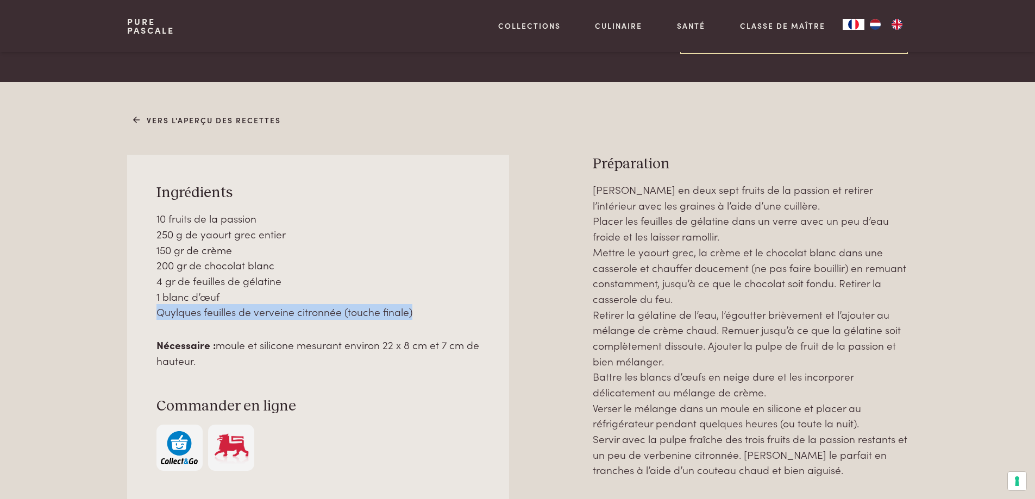 The width and height of the screenshot is (1035, 499). I want to click on aside: Language selected: Français, so click(875, 24).